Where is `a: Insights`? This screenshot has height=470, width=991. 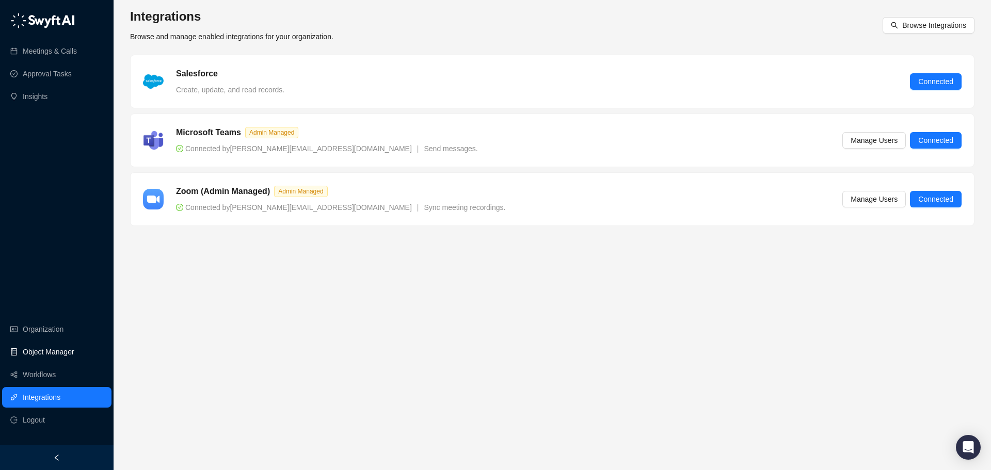 a: Insights is located at coordinates (35, 97).